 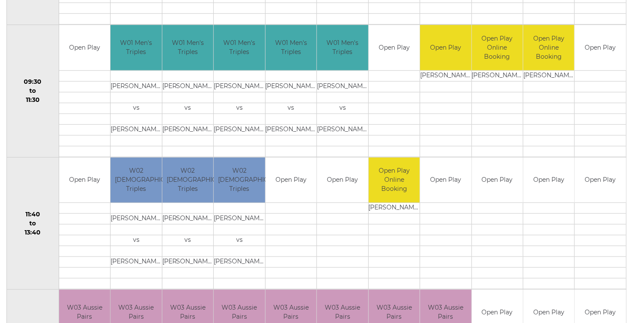 What do you see at coordinates (33, 91) in the screenshot?
I see `td: 09:30 to 11:30` at bounding box center [33, 91].